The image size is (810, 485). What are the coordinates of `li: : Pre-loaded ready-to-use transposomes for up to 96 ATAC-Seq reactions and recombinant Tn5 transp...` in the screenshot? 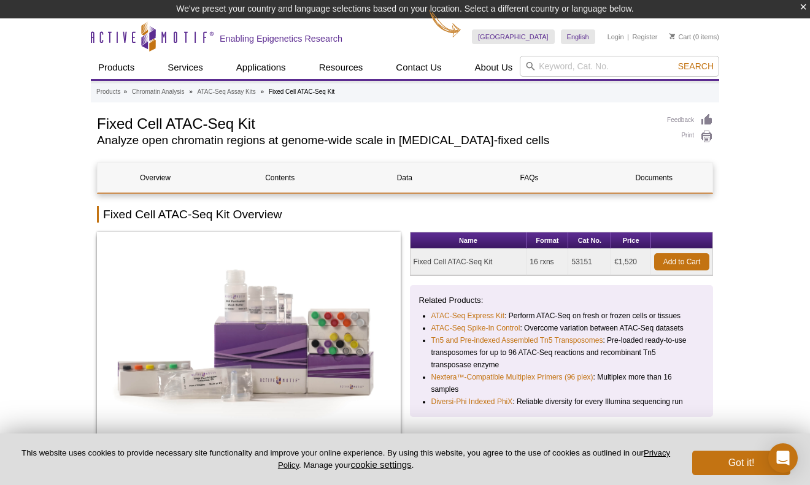 It's located at (562, 353).